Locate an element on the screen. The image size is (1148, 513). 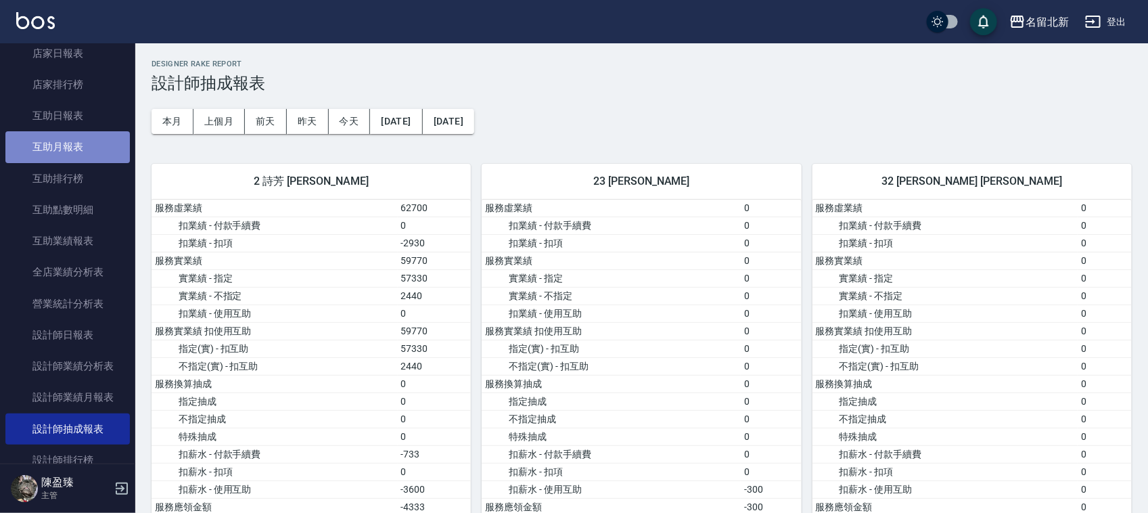
td: 62700 is located at coordinates (434, 208).